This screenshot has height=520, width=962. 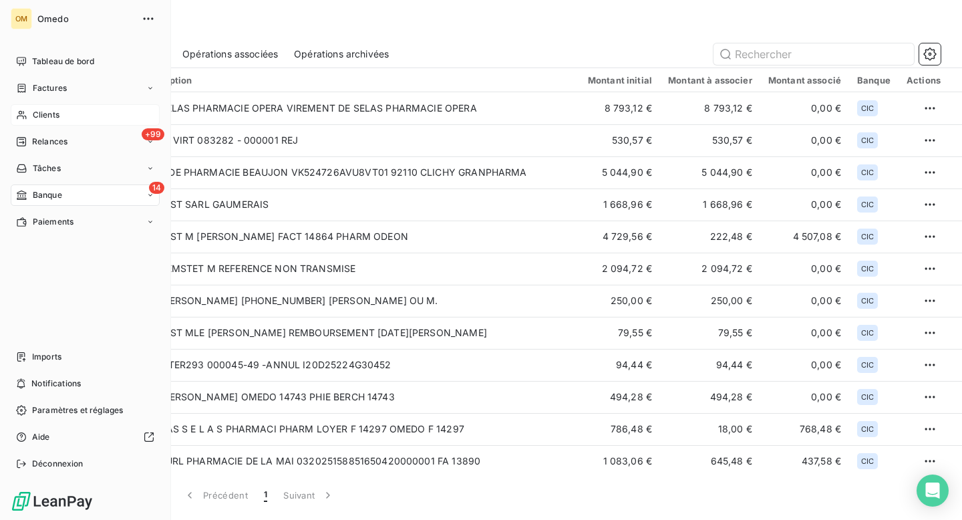 What do you see at coordinates (710, 237) in the screenshot?
I see `td: 222,48 €` at bounding box center [710, 237].